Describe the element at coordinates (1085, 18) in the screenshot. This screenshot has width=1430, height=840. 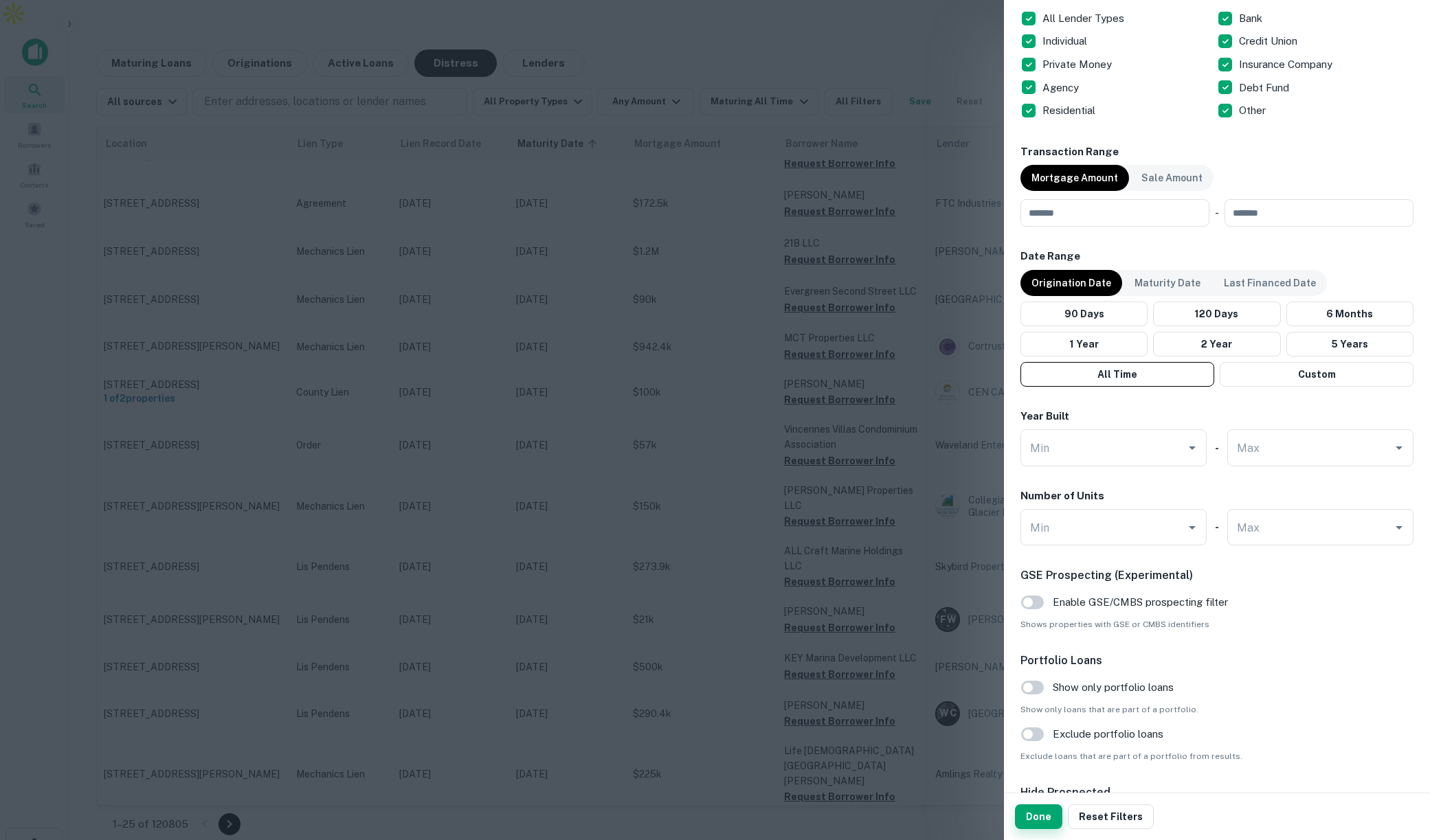
I see `p: All Lender Types` at that location.